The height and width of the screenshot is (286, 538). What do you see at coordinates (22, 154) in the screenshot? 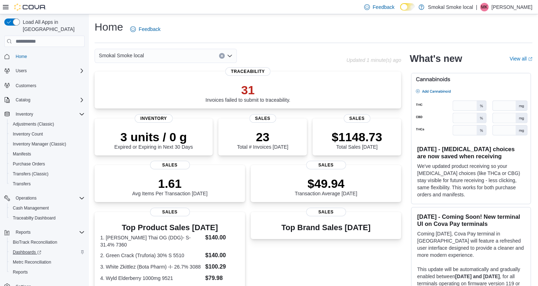
I see `a: Manifests` at bounding box center [22, 154].